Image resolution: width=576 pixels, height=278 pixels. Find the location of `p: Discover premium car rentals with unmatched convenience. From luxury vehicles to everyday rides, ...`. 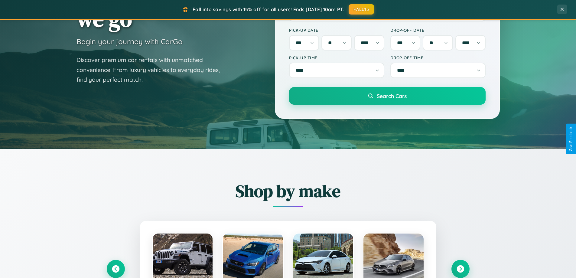

p: Discover premium car rentals with unmatched convenience. From luxury vehicles to everyday rides, ... is located at coordinates (152, 70).